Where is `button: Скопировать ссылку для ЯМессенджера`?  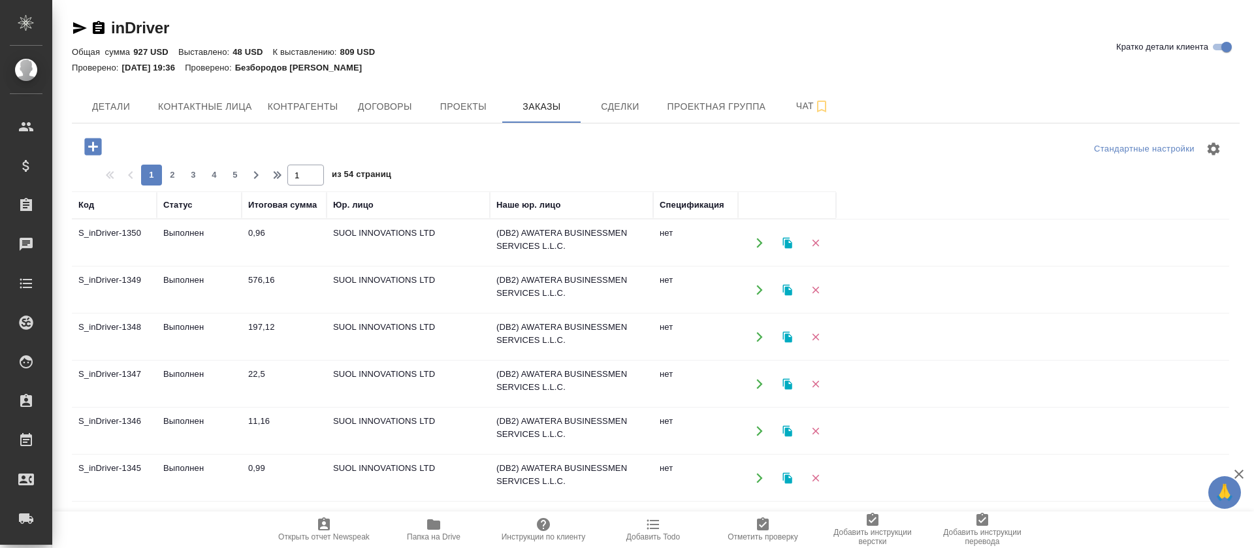 button: Скопировать ссылку для ЯМессенджера is located at coordinates (80, 28).